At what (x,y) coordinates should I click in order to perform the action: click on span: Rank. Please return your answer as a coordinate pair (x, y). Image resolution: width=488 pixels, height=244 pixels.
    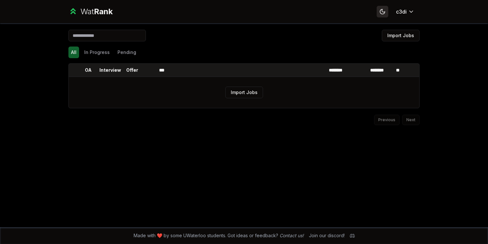
    Looking at the image, I should click on (103, 11).